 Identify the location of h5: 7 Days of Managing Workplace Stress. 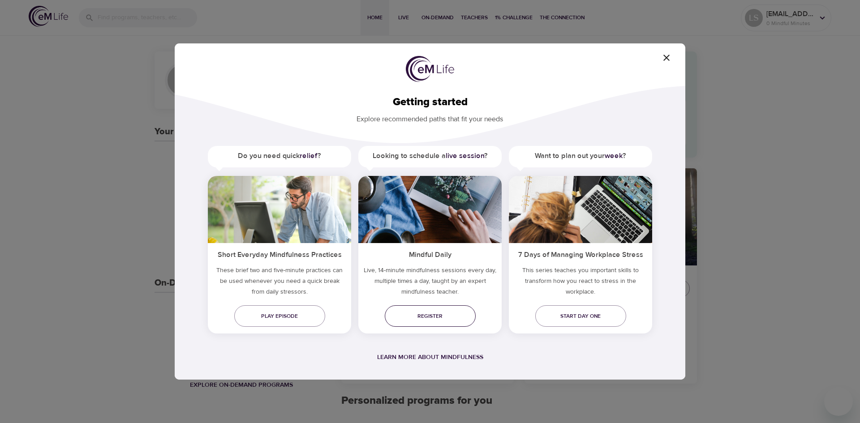
(580, 254).